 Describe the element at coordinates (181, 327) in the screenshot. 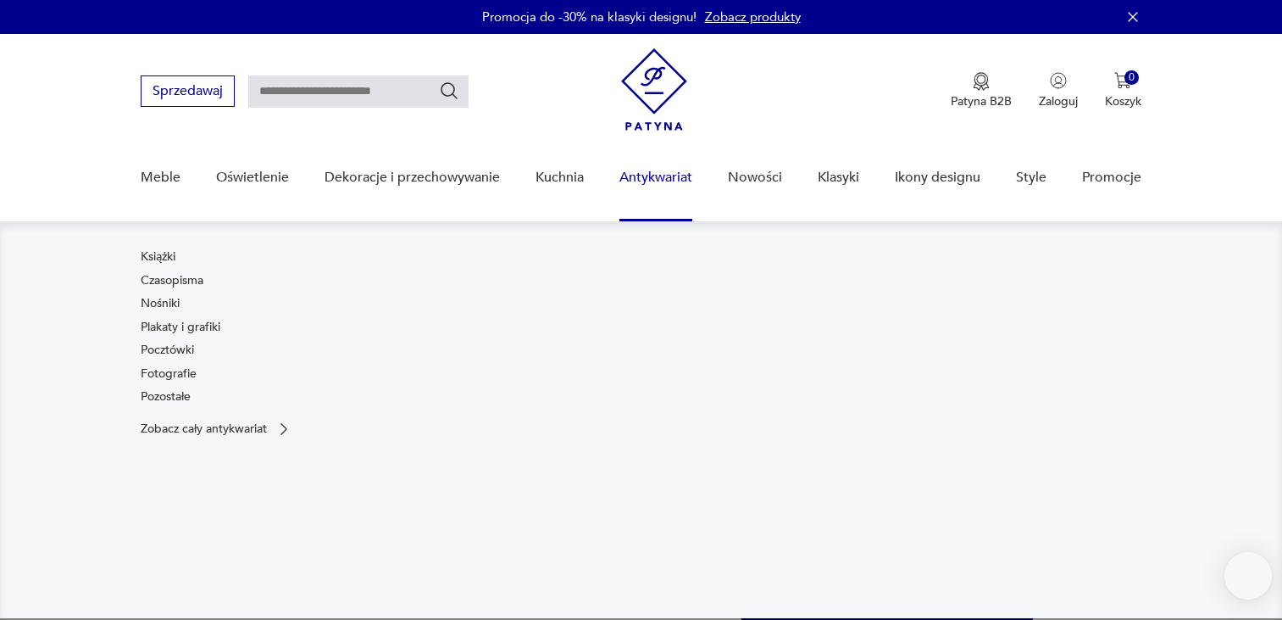

I see `a: Plakaty i grafiki` at that location.